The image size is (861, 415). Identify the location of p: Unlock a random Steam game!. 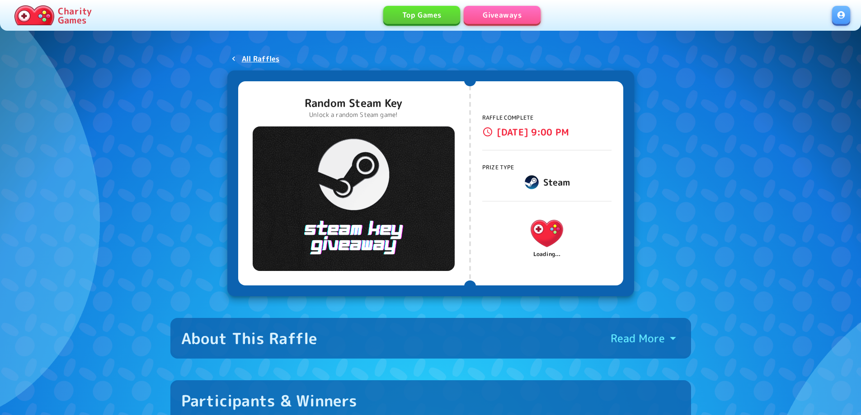
(353, 115).